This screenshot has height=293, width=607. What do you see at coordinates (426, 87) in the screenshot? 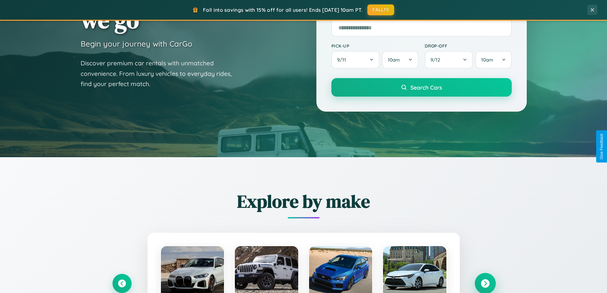
I see `span: Search Cars` at bounding box center [426, 87].